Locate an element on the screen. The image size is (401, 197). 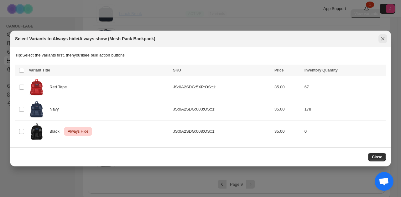
span: Red Tape is located at coordinates (60, 87).